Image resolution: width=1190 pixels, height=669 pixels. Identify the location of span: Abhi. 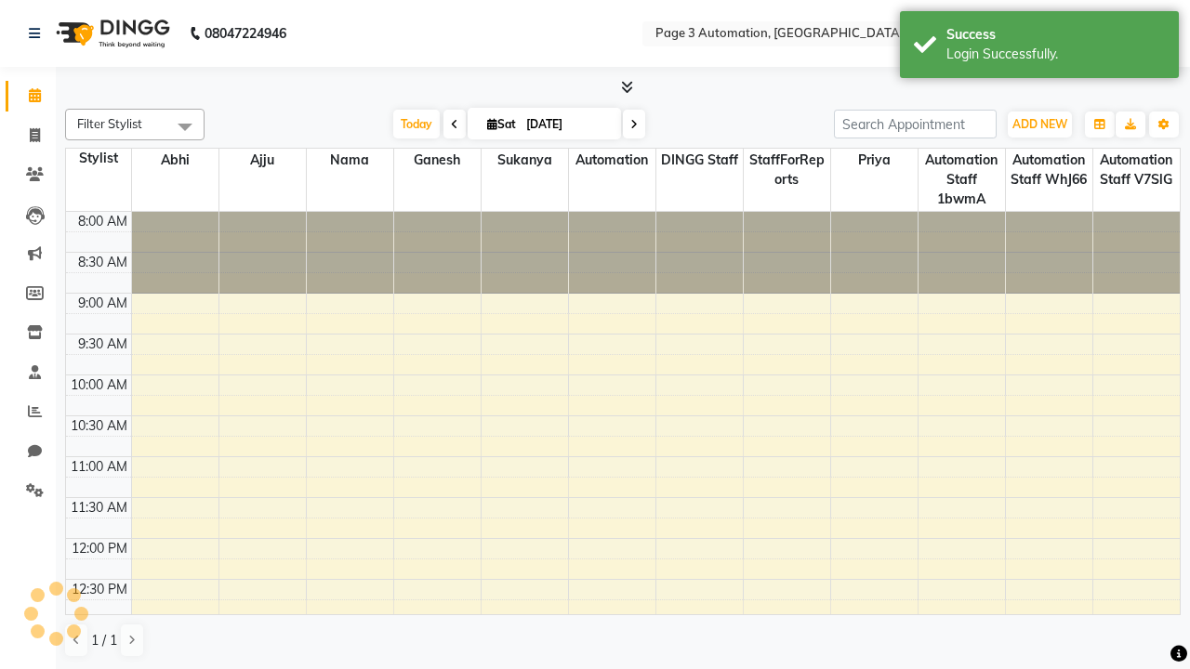
(175, 160).